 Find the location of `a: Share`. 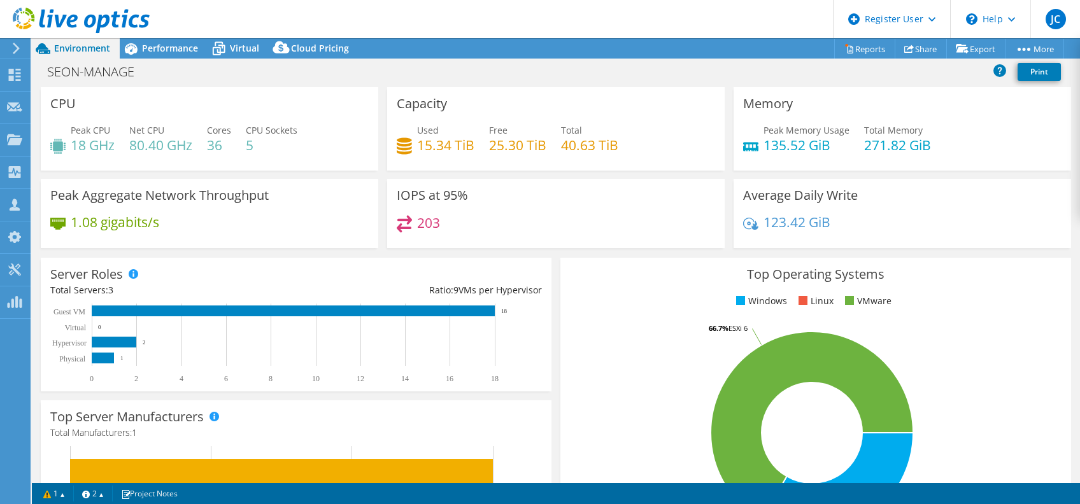

a: Share is located at coordinates (921, 48).